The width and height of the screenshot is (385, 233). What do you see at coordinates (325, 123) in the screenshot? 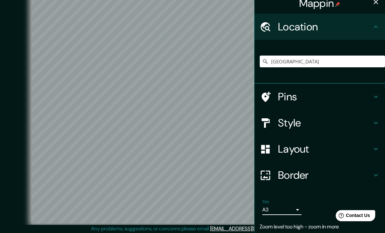
I see `h4: Style` at bounding box center [325, 123].